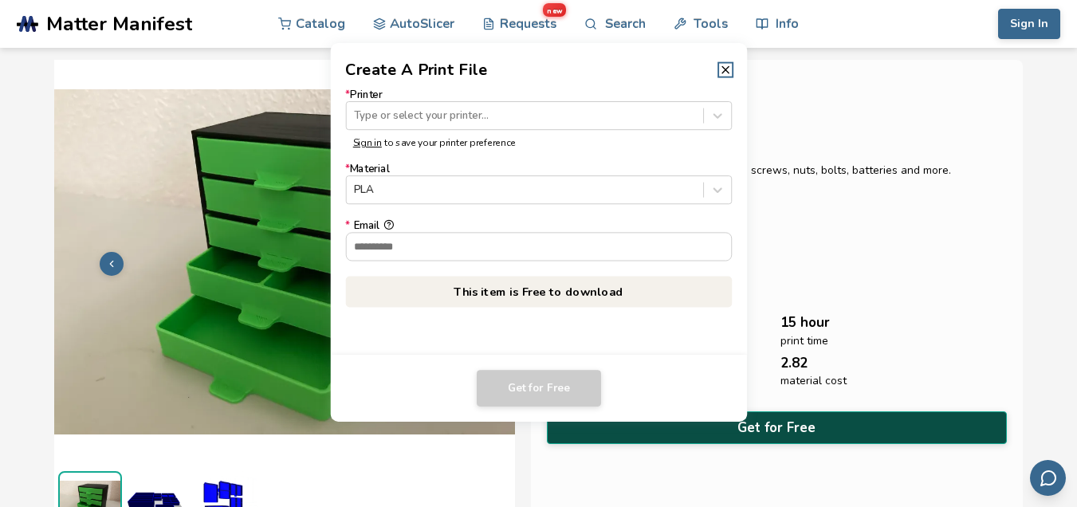  Describe the element at coordinates (388, 225) in the screenshot. I see `button: *Email` at that location.